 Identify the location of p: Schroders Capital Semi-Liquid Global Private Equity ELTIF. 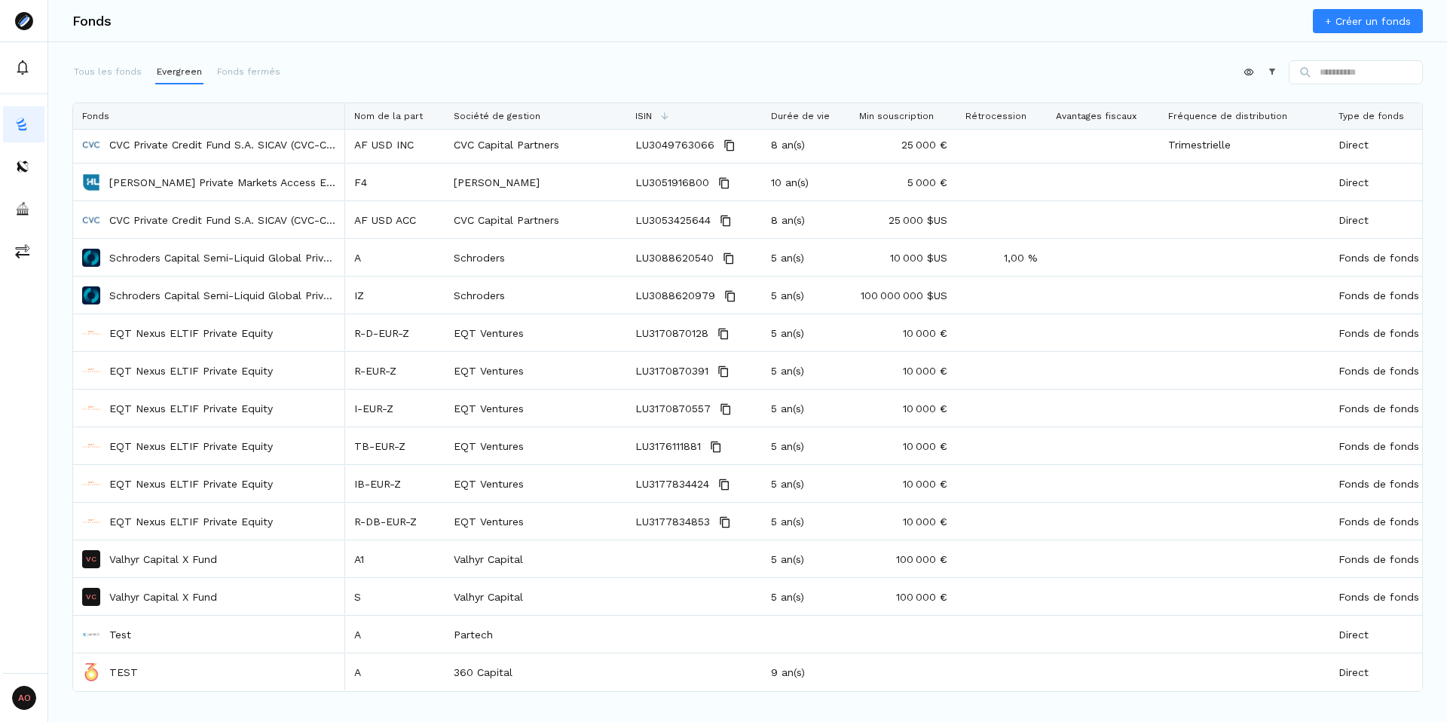
(222, 258).